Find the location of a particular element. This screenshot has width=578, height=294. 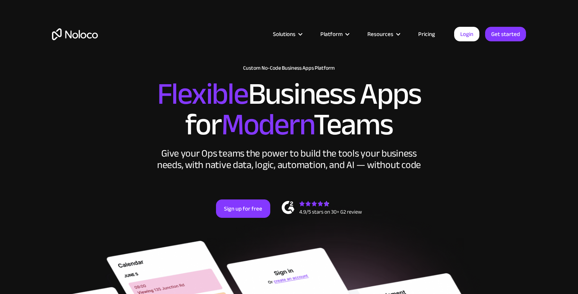

a: Get started is located at coordinates (505, 34).